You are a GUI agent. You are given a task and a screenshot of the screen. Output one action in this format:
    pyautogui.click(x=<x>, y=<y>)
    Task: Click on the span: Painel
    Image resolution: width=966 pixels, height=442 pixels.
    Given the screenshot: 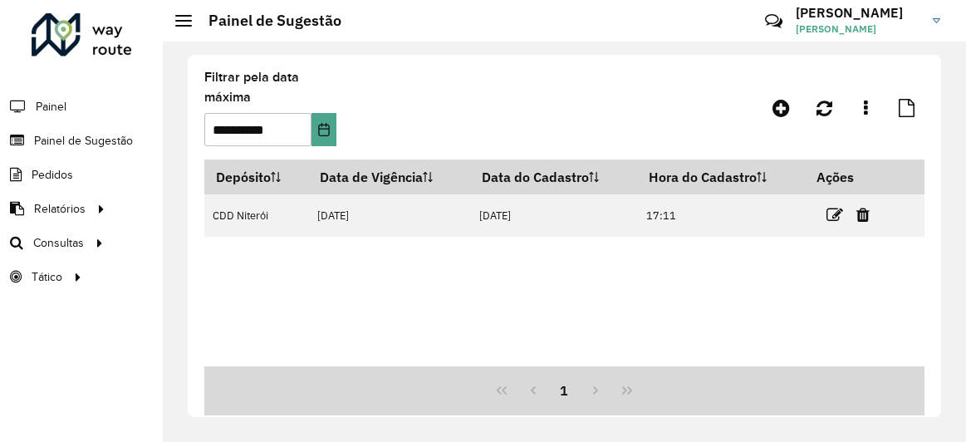 What is the action you would take?
    pyautogui.click(x=51, y=106)
    